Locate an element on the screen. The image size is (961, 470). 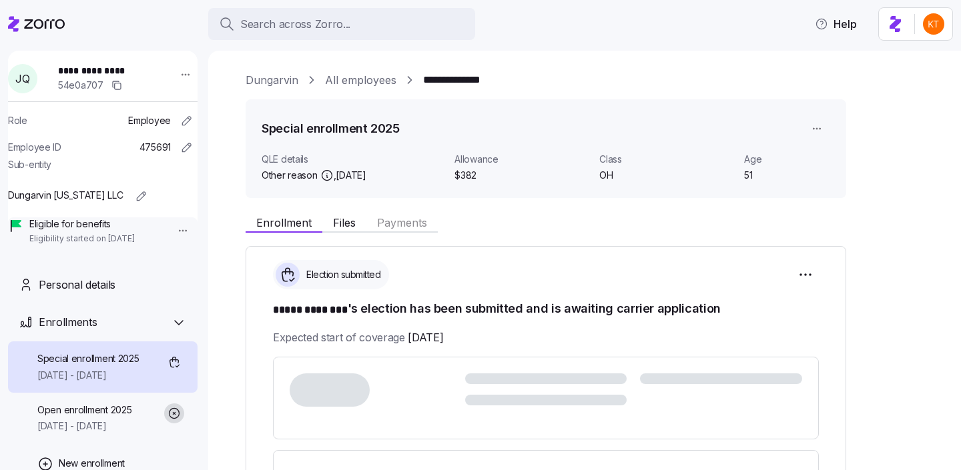
span: Employee ID is located at coordinates (35, 147).